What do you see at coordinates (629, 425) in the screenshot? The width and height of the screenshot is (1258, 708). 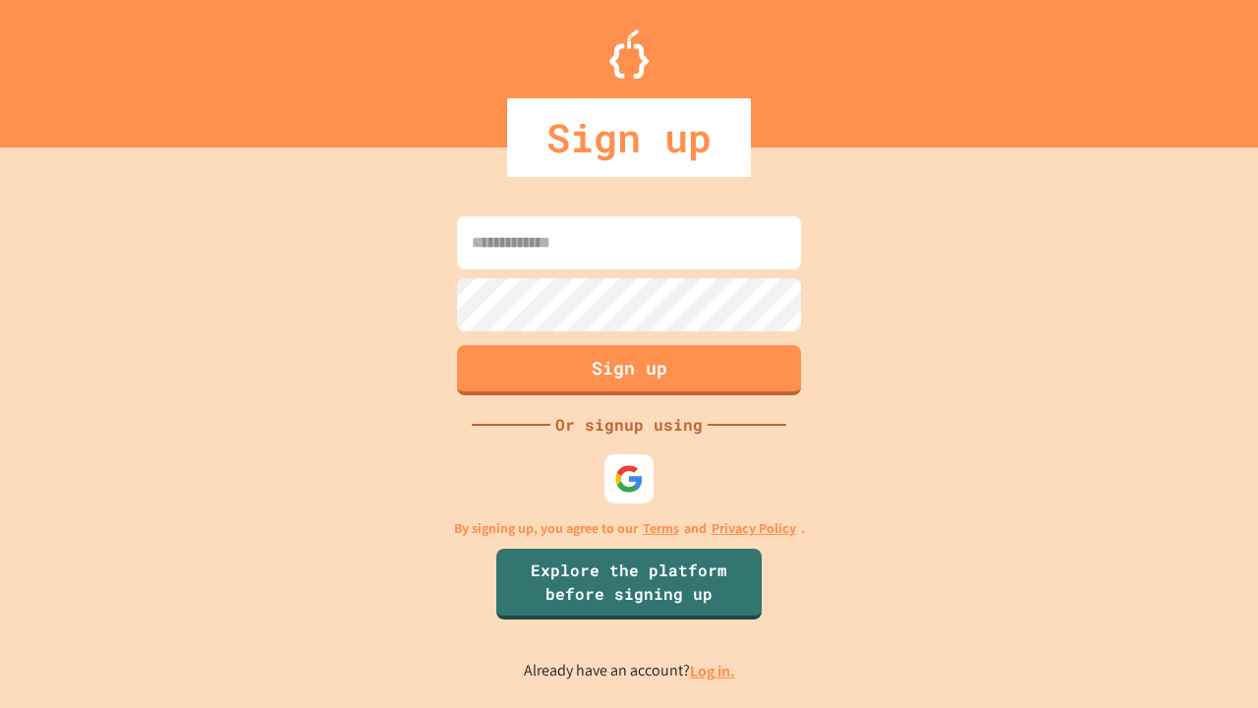 I see `div: Or signup using` at bounding box center [629, 425].